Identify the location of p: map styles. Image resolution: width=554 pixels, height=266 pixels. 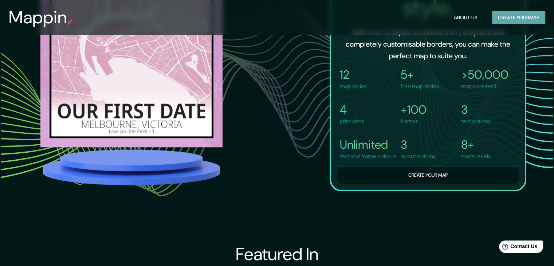
(353, 86).